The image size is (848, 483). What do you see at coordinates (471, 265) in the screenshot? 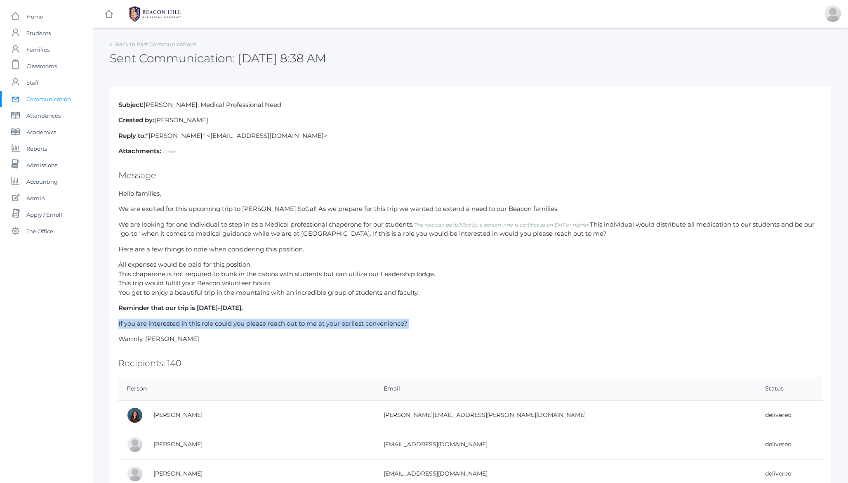
I see `li: All expenses would be paid for this position.` at bounding box center [471, 265].